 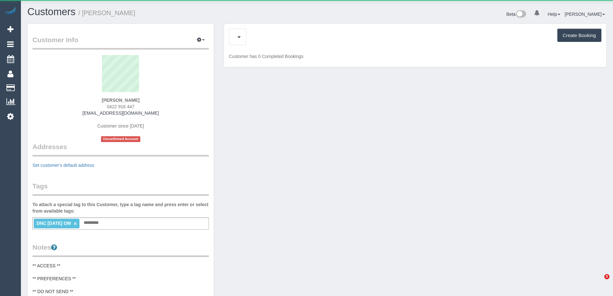 I want to click on a: Beta, so click(x=517, y=14).